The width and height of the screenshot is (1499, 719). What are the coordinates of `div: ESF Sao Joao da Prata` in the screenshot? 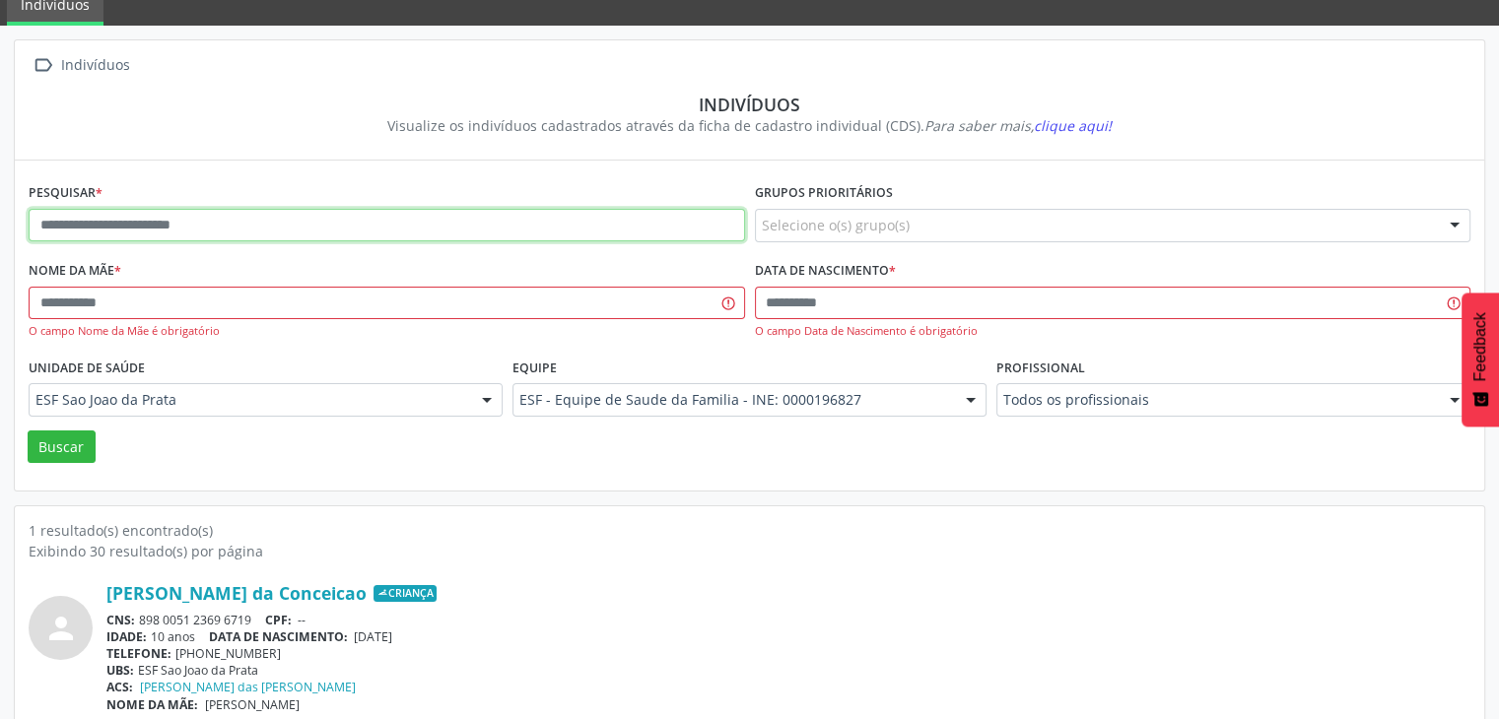 It's located at (788, 670).